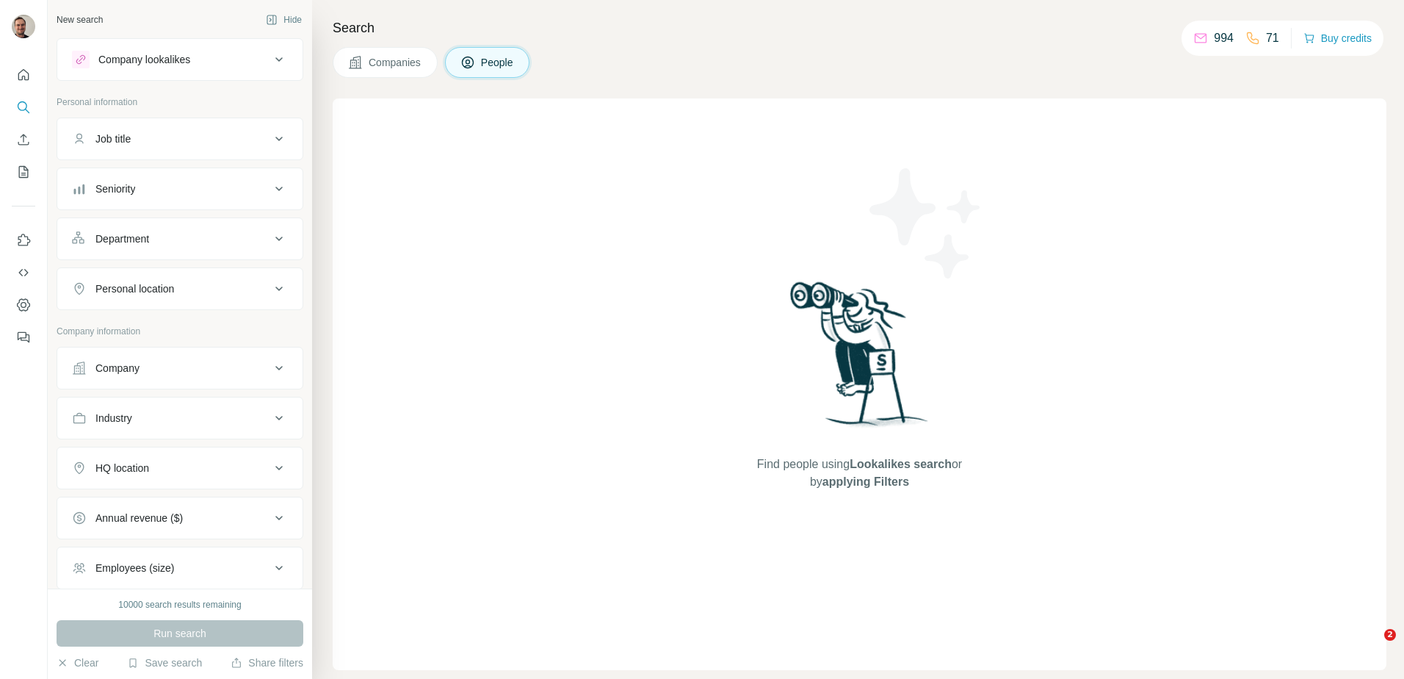  I want to click on div: HQ location, so click(122, 468).